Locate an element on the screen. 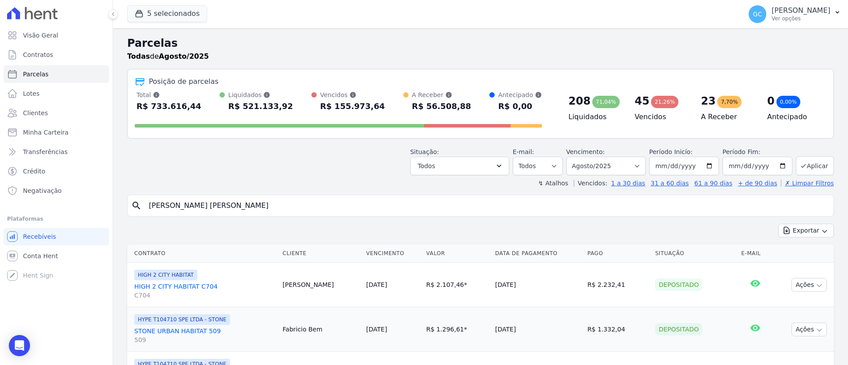 The width and height of the screenshot is (848, 365). label: Situação: is located at coordinates (424, 152).